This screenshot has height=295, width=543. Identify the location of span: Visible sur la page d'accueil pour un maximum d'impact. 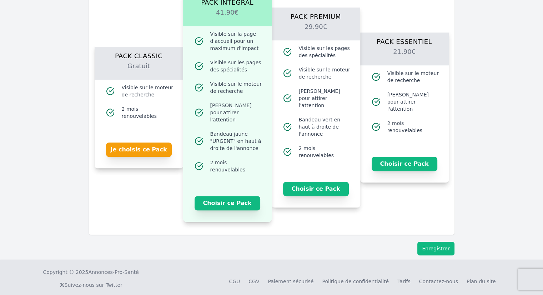
(237, 41).